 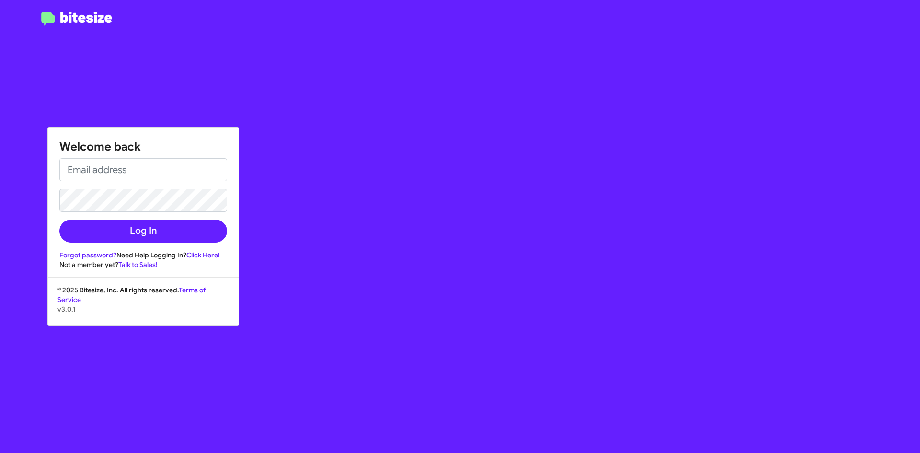 I want to click on a: Forgot password?, so click(x=88, y=255).